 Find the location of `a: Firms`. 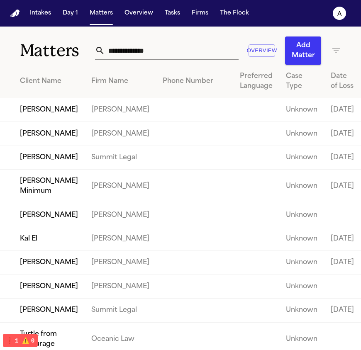

a: Firms is located at coordinates (200, 13).